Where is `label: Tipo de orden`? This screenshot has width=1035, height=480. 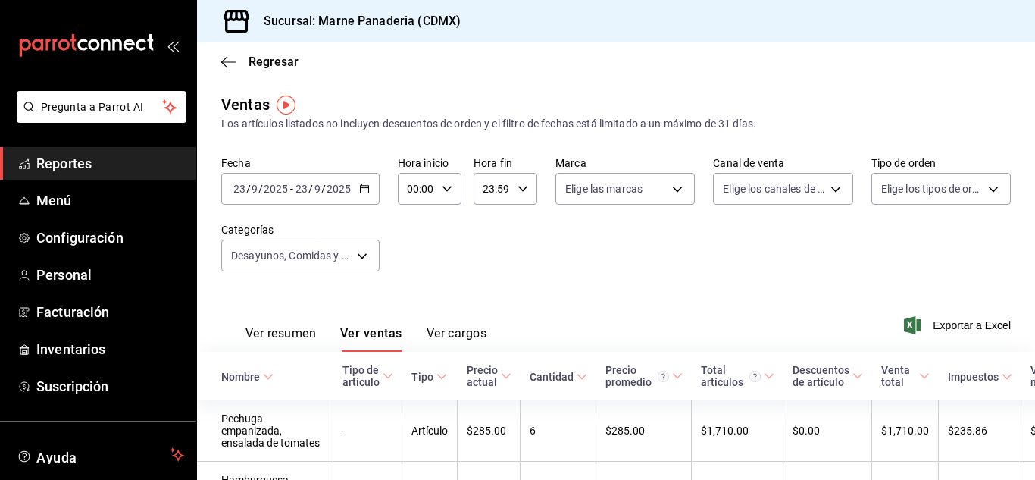
label: Tipo de orden is located at coordinates (941, 163).